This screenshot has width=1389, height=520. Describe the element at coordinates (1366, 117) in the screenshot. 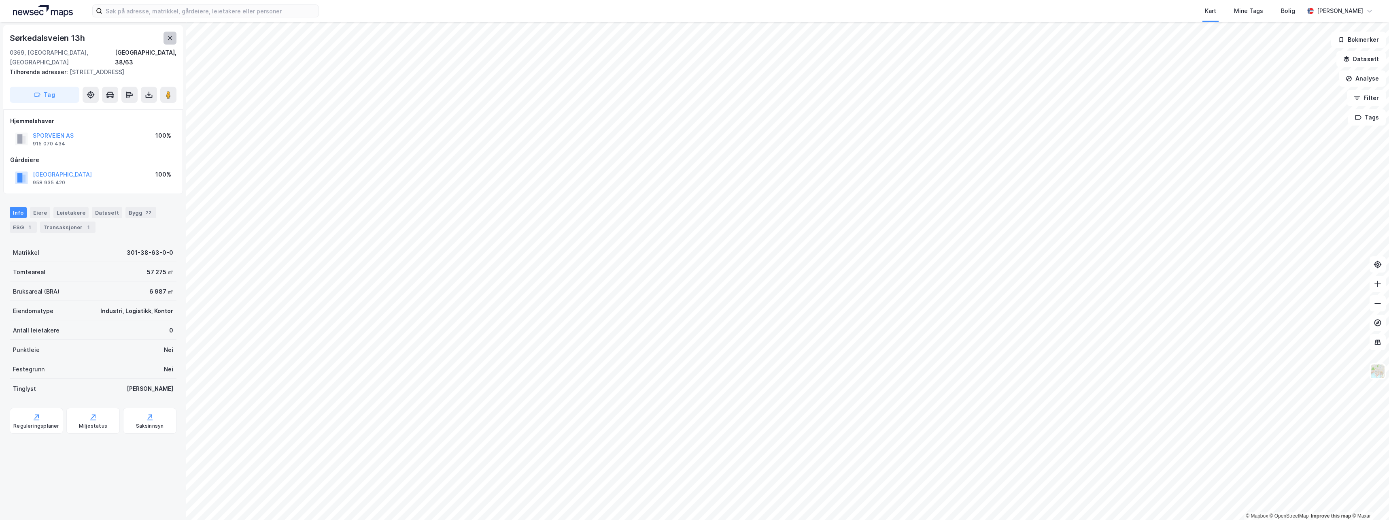

I see `button: Tags` at that location.